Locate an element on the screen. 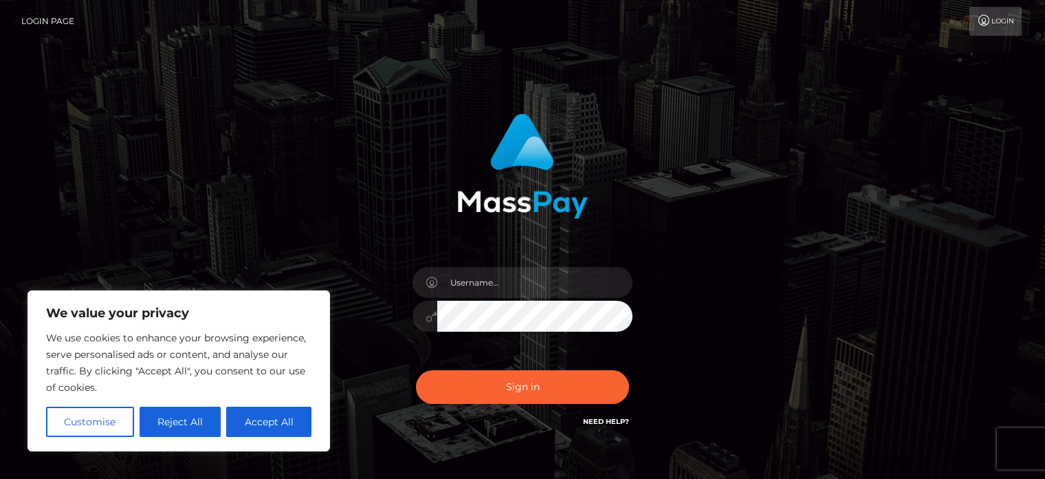 The width and height of the screenshot is (1045, 479). input: Username... is located at coordinates (535, 282).